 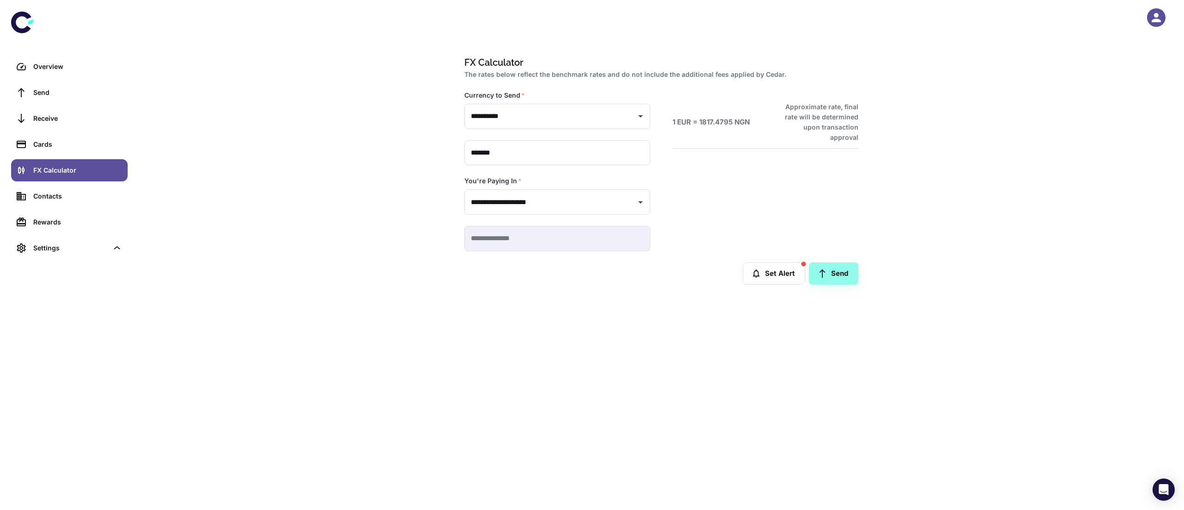 What do you see at coordinates (774, 273) in the screenshot?
I see `button: Set Alert` at bounding box center [774, 273].